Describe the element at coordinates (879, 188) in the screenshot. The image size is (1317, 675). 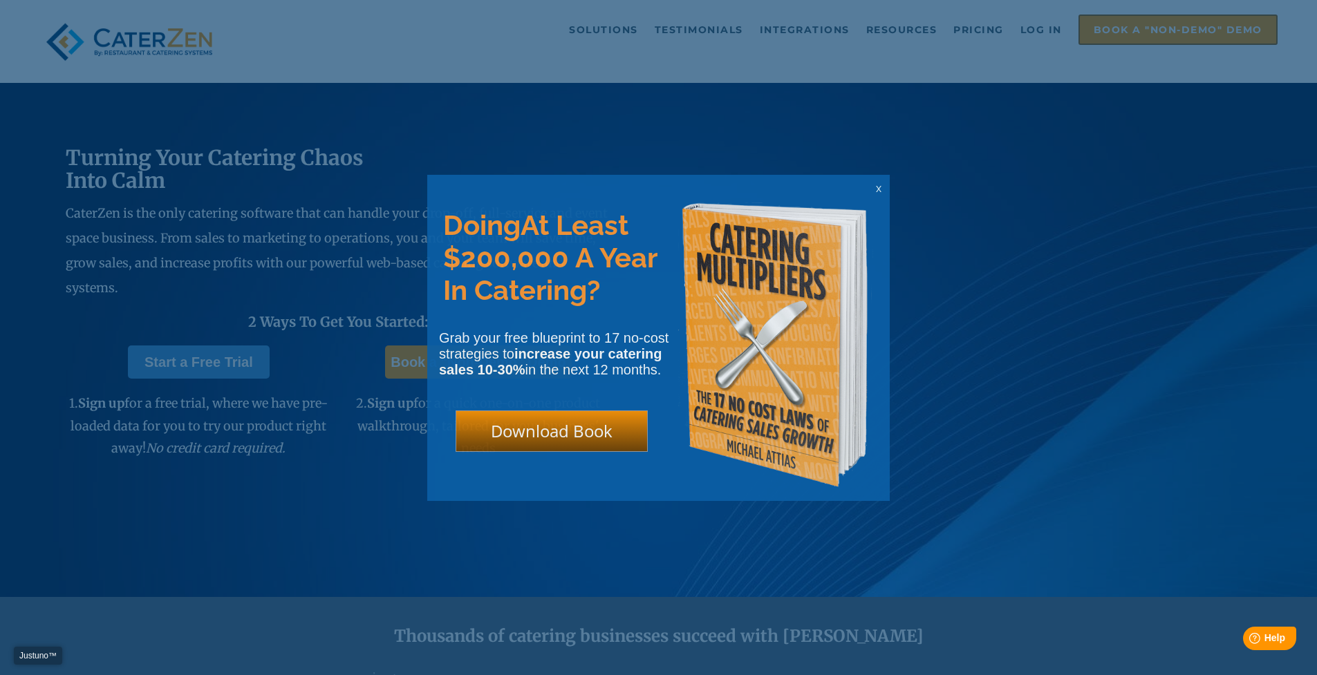
I see `span: x` at that location.